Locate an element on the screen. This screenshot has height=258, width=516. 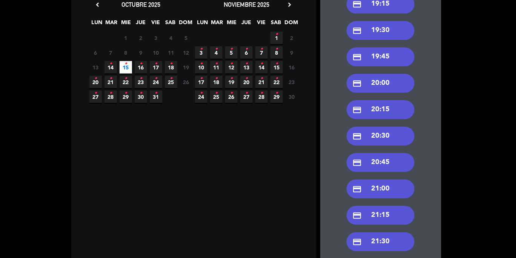
span: MAR is located at coordinates (111, 24).